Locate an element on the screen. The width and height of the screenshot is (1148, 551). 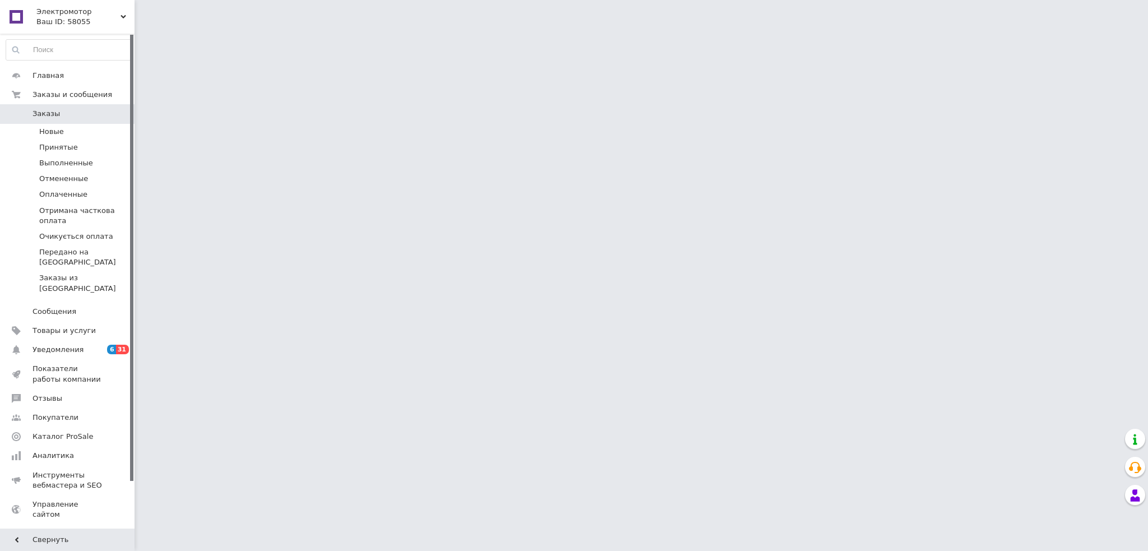
span: Отмененные is located at coordinates (63, 179).